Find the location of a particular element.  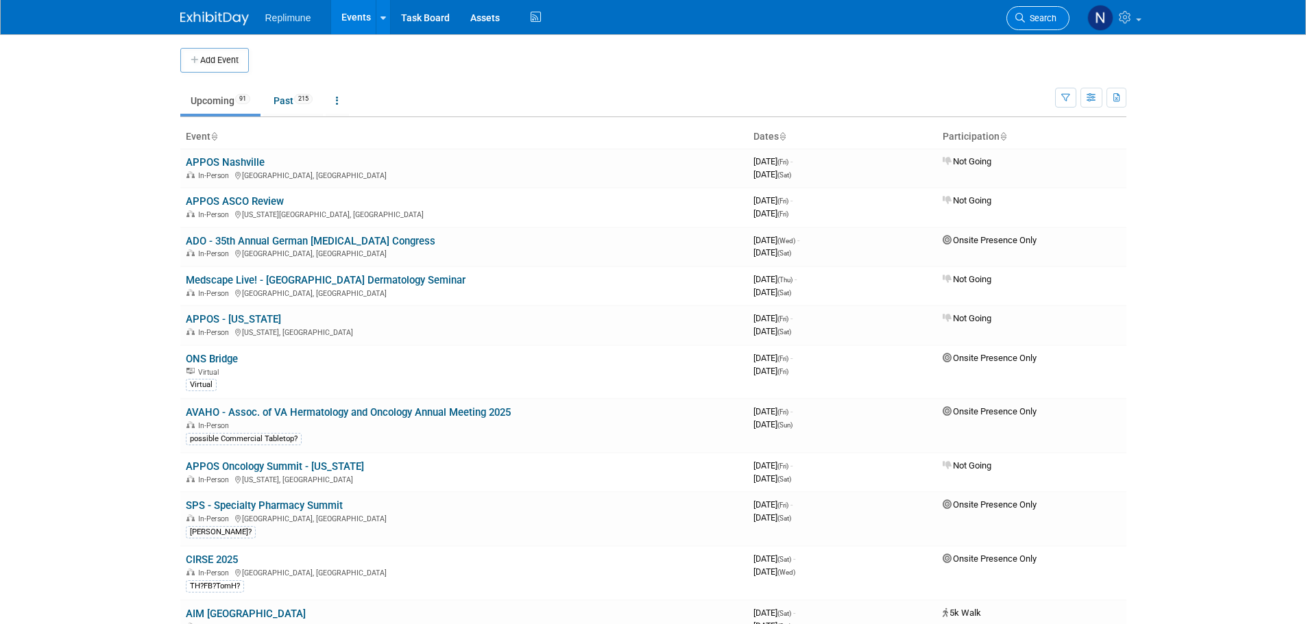

a: Search is located at coordinates (1038, 18).